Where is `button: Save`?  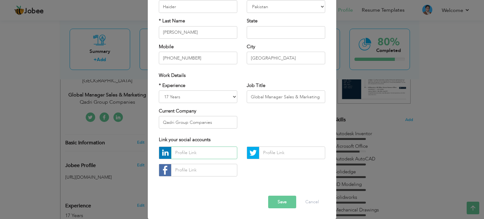
button: Save is located at coordinates (282, 202).